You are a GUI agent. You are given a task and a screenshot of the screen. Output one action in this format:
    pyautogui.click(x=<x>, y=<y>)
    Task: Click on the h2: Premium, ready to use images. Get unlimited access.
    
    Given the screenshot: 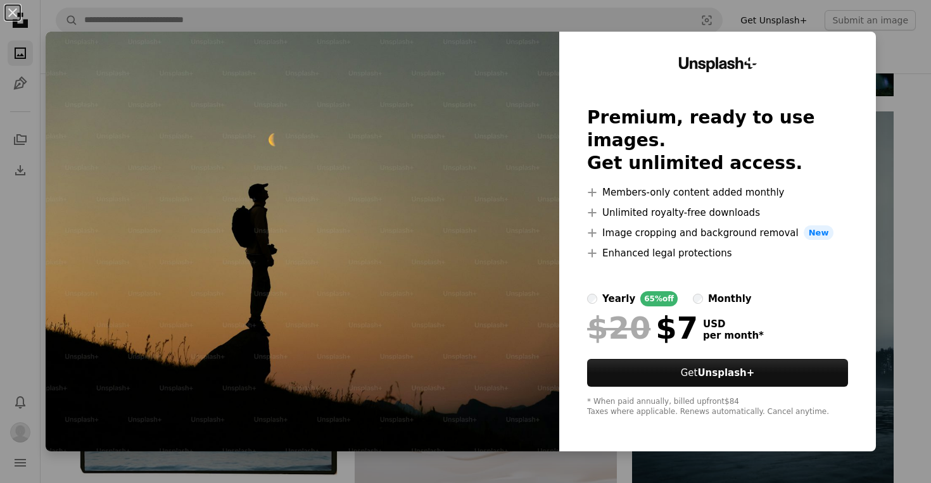 What is the action you would take?
    pyautogui.click(x=718, y=141)
    